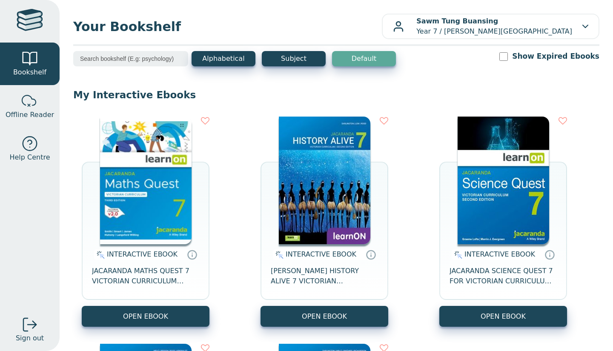 This screenshot has height=351, width=613. What do you see at coordinates (555, 56) in the screenshot?
I see `label: Show Expired Ebooks` at bounding box center [555, 56].